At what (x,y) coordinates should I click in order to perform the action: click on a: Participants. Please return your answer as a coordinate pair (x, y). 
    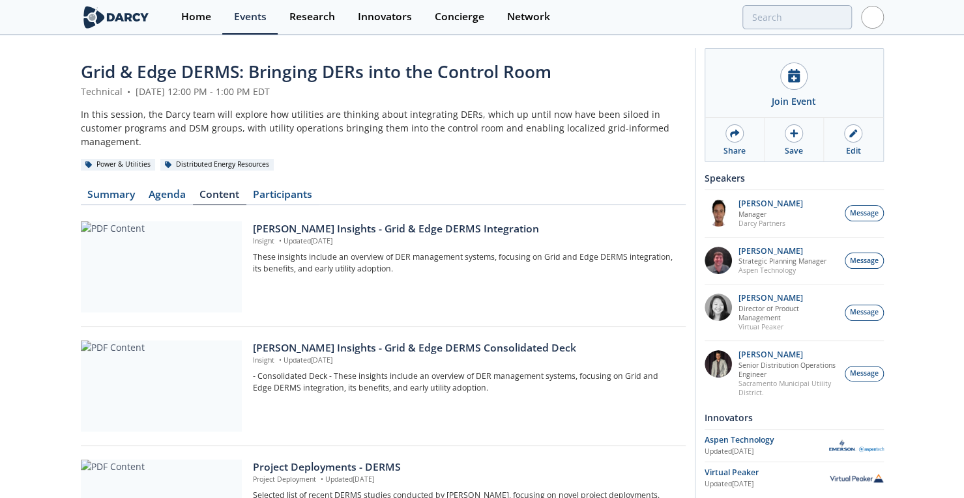
    Looking at the image, I should click on (283, 197).